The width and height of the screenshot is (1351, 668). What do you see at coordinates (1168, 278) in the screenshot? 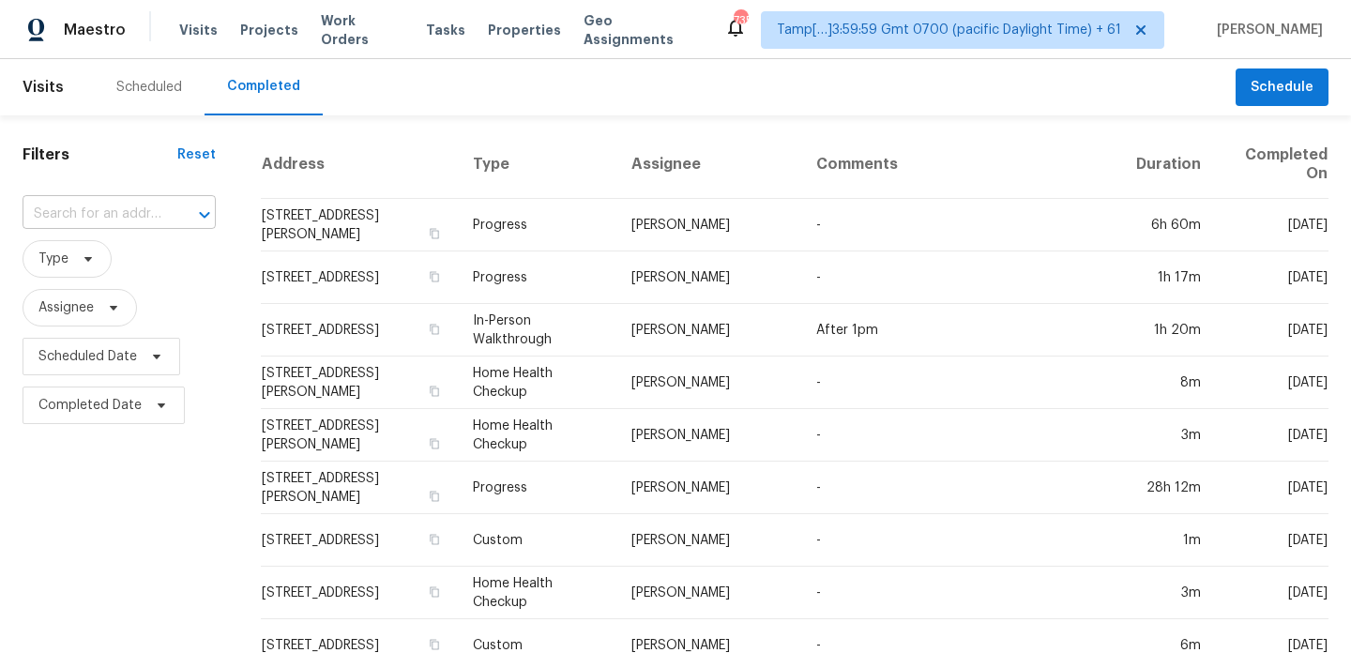
I see `td: 1h 17m` at bounding box center [1168, 278].